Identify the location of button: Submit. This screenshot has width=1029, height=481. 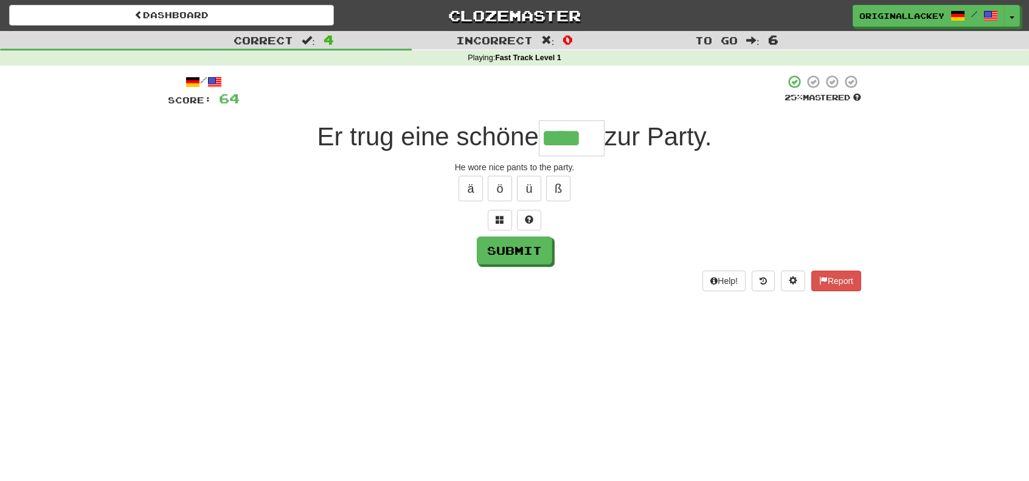
(514, 250).